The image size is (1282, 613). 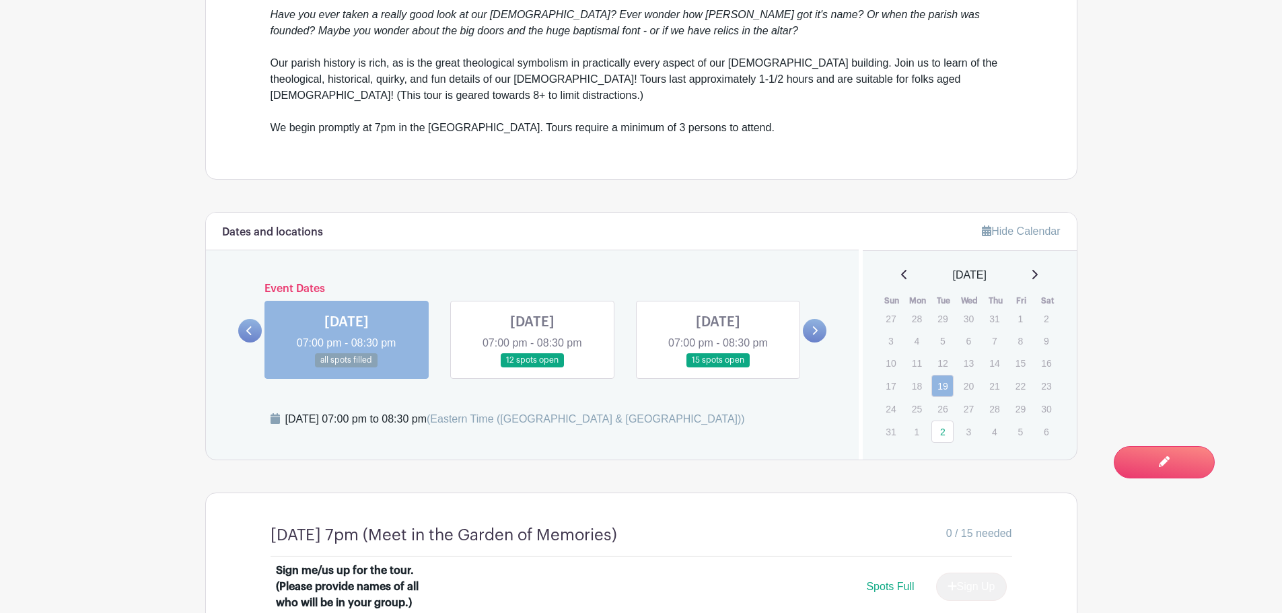 What do you see at coordinates (918, 301) in the screenshot?
I see `th: Mon` at bounding box center [918, 301].